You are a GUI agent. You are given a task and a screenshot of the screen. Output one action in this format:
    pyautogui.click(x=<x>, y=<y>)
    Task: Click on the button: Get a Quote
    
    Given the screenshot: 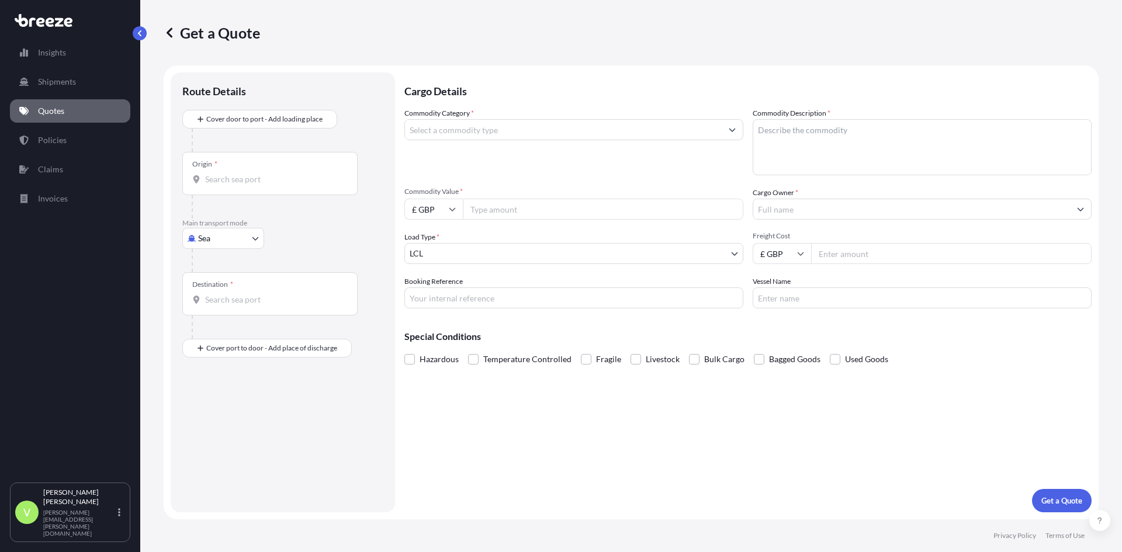 What is the action you would take?
    pyautogui.click(x=1062, y=501)
    